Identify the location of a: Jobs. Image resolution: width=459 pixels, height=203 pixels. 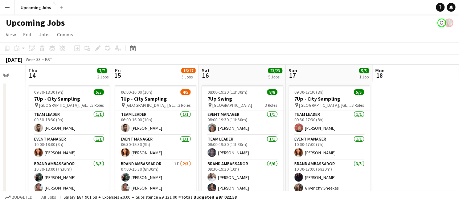
(44, 34).